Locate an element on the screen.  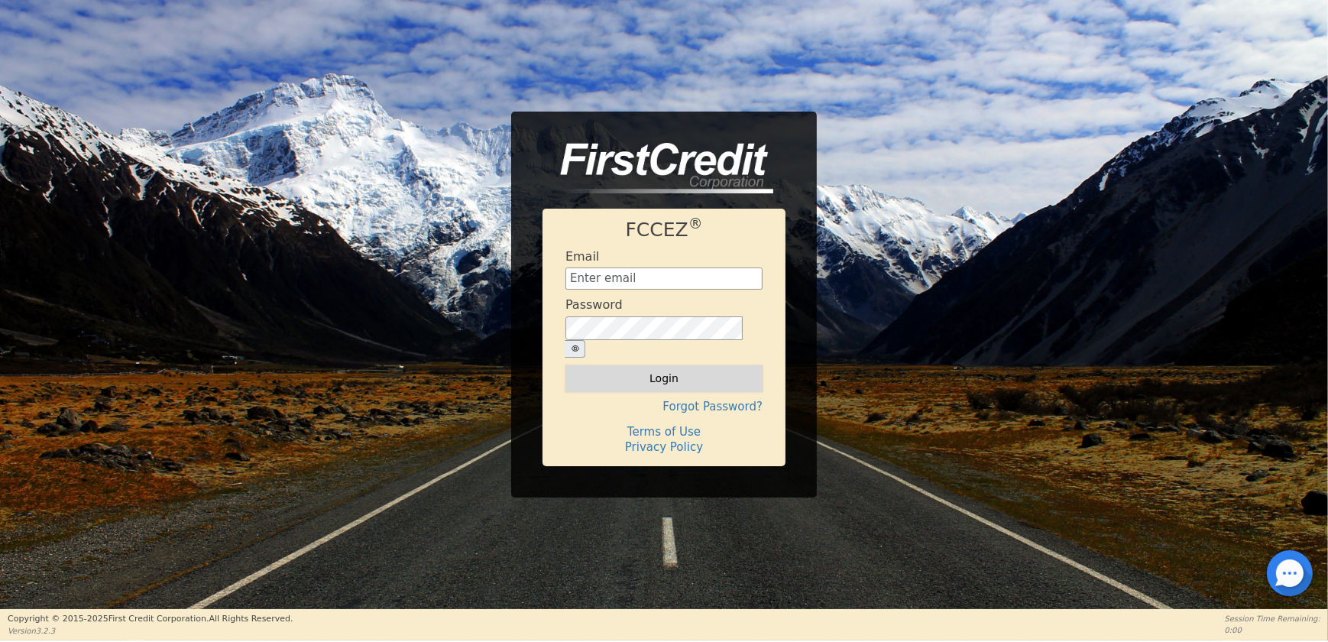
h4: Terms of Use is located at coordinates (664, 432).